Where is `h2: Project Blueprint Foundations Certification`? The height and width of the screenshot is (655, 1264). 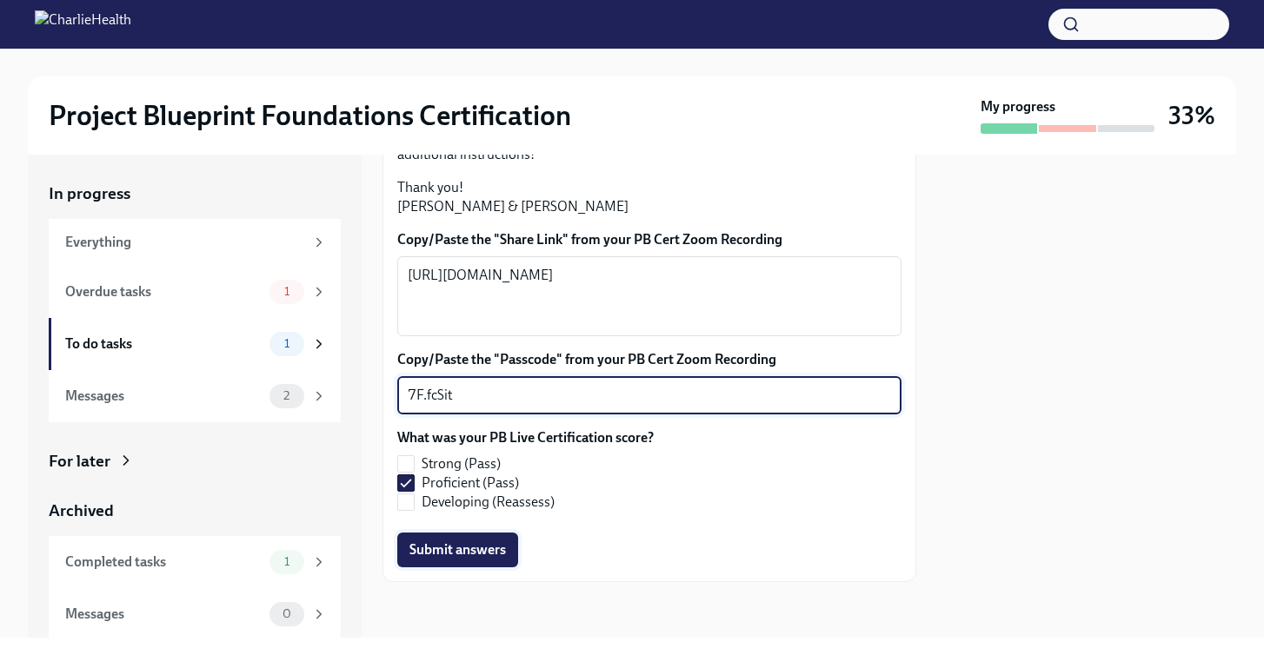 h2: Project Blueprint Foundations Certification is located at coordinates (309, 116).